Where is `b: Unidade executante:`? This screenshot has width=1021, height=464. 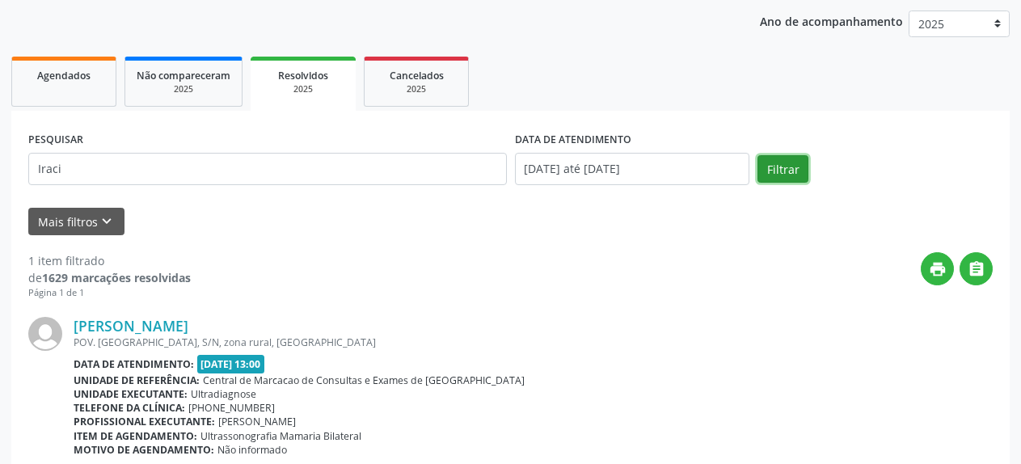 b: Unidade executante: is located at coordinates (130, 394).